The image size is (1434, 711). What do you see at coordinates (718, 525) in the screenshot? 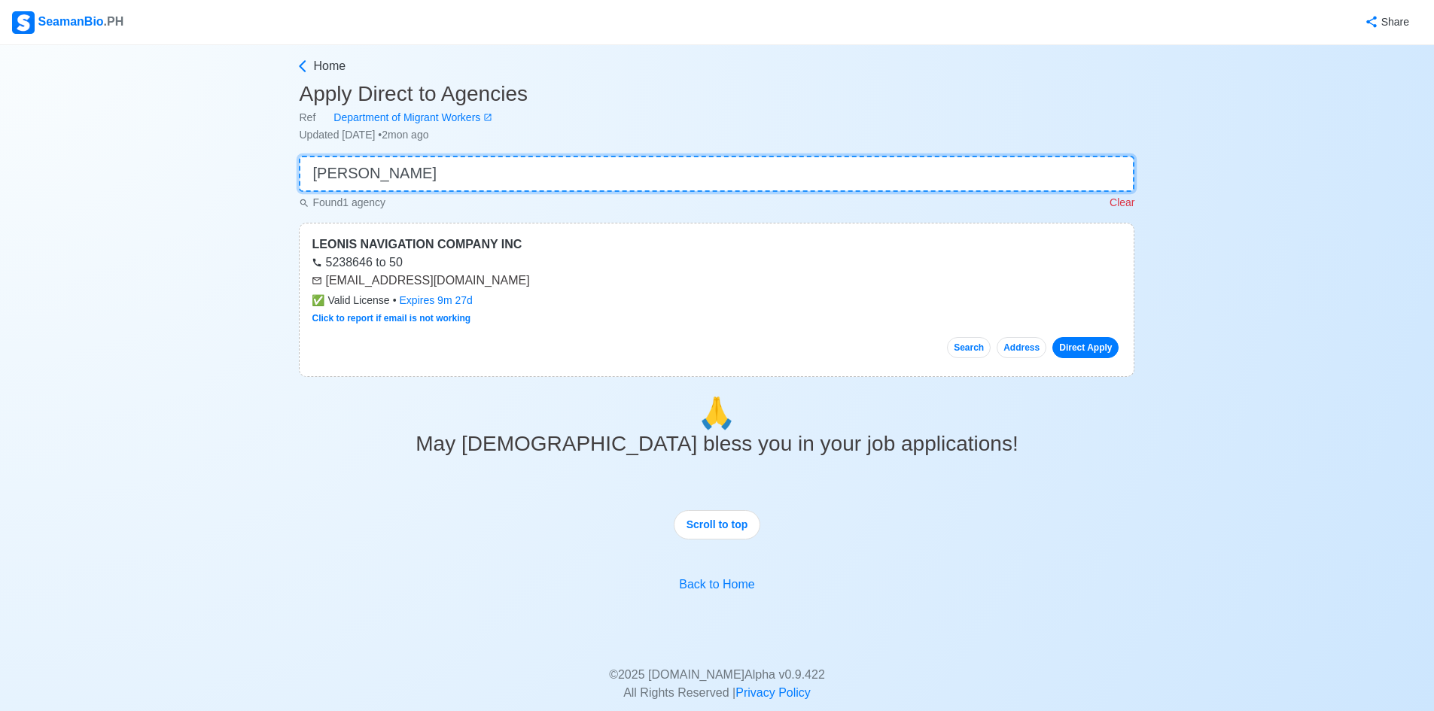
I see `button: Scroll to top` at bounding box center [718, 525].